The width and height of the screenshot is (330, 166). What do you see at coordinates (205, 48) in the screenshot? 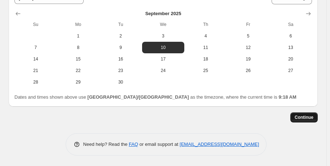
I see `button: Thursday September 11 2025` at bounding box center [205, 48].